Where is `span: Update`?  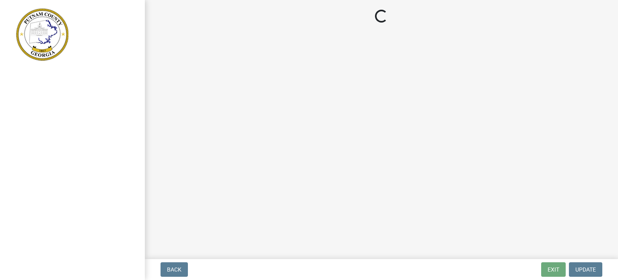
span: Update is located at coordinates (586, 269).